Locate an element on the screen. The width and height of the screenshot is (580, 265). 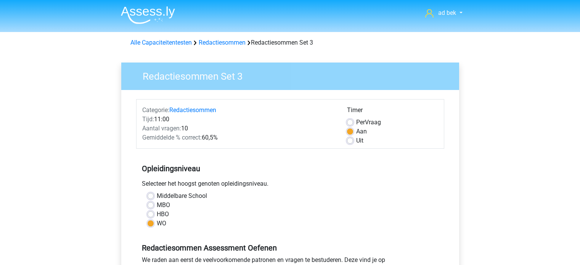
div: 10 is located at coordinates (239, 129).